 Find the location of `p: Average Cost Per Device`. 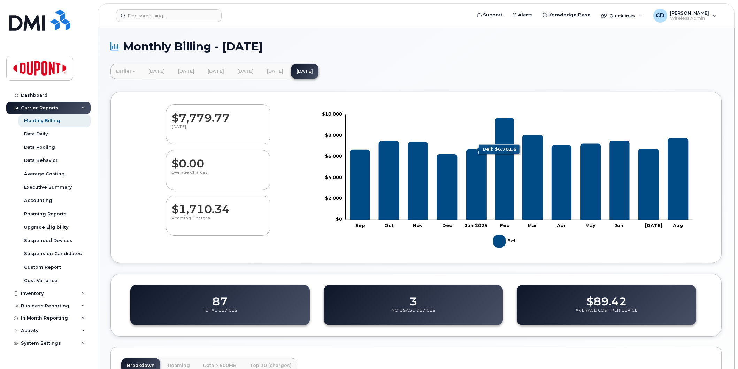

p: Average Cost Per Device is located at coordinates (607, 314).